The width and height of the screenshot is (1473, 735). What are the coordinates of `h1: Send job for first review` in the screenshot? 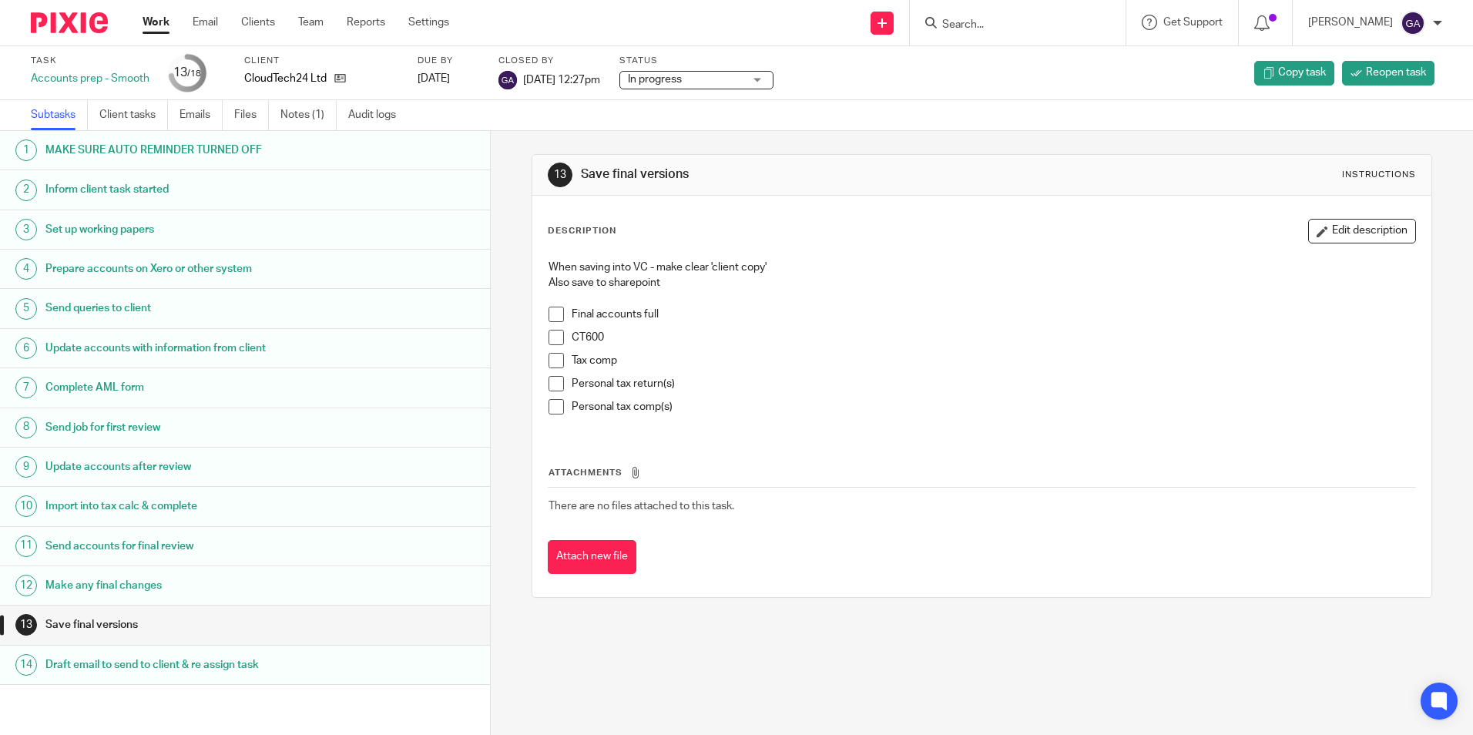 It's located at (189, 428).